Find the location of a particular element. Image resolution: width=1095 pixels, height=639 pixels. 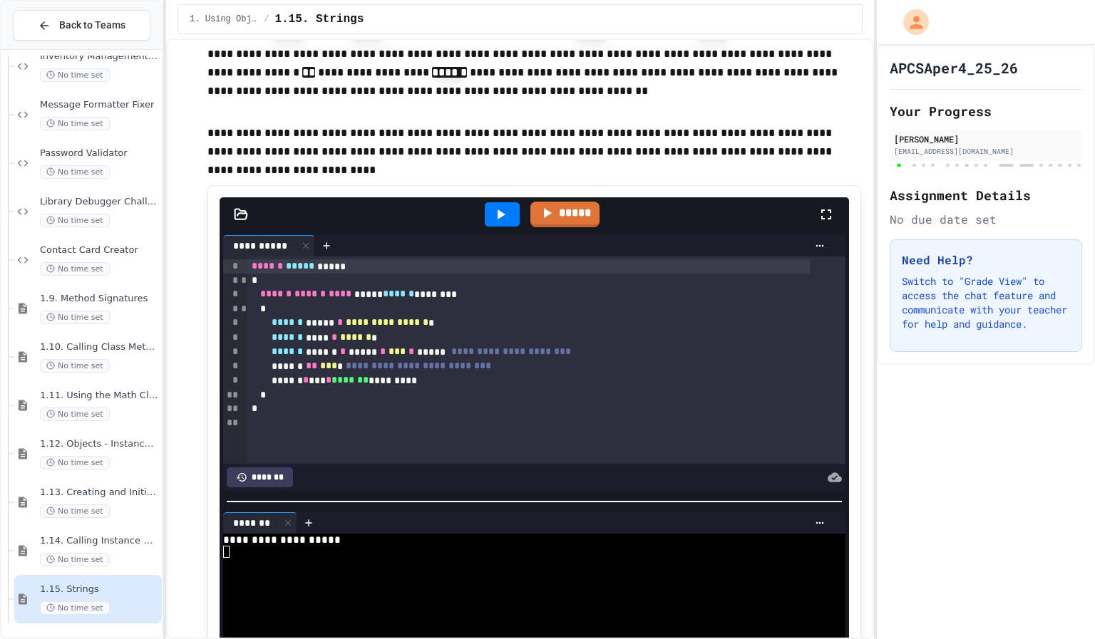

span: Contact Card Creator is located at coordinates (99, 250).